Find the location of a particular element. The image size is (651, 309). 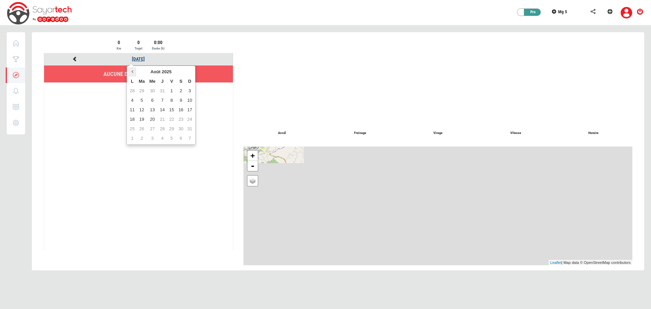

td: 23 is located at coordinates (181, 119).